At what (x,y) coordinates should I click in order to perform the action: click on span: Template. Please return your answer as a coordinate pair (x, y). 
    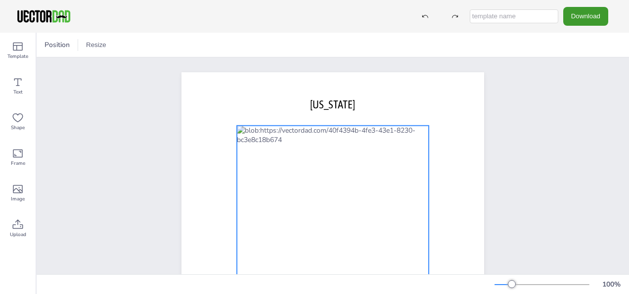
    Looking at the image, I should click on (18, 56).